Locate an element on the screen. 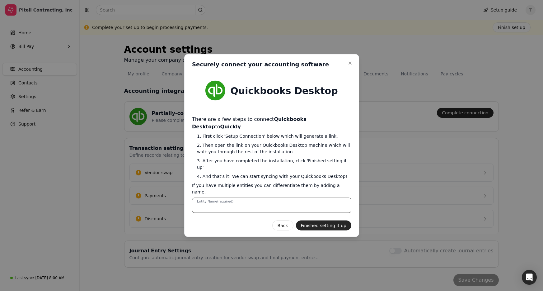  span: If you have multiple entities you can differentiate them by adding a name. is located at coordinates (272, 189).